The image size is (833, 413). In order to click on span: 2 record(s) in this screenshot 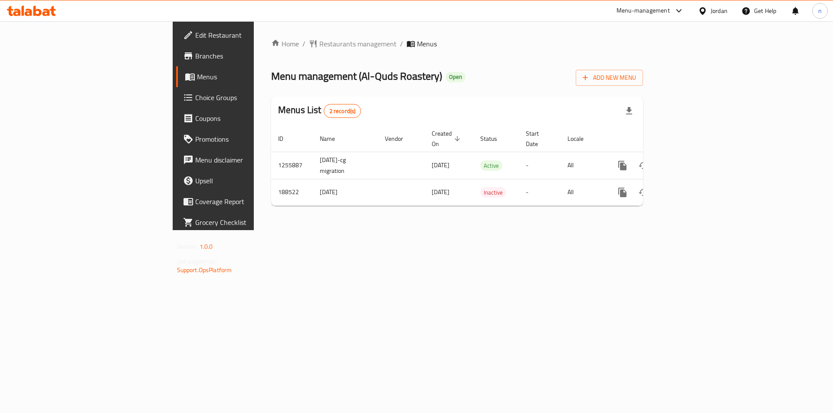, I will do `click(342, 111)`.